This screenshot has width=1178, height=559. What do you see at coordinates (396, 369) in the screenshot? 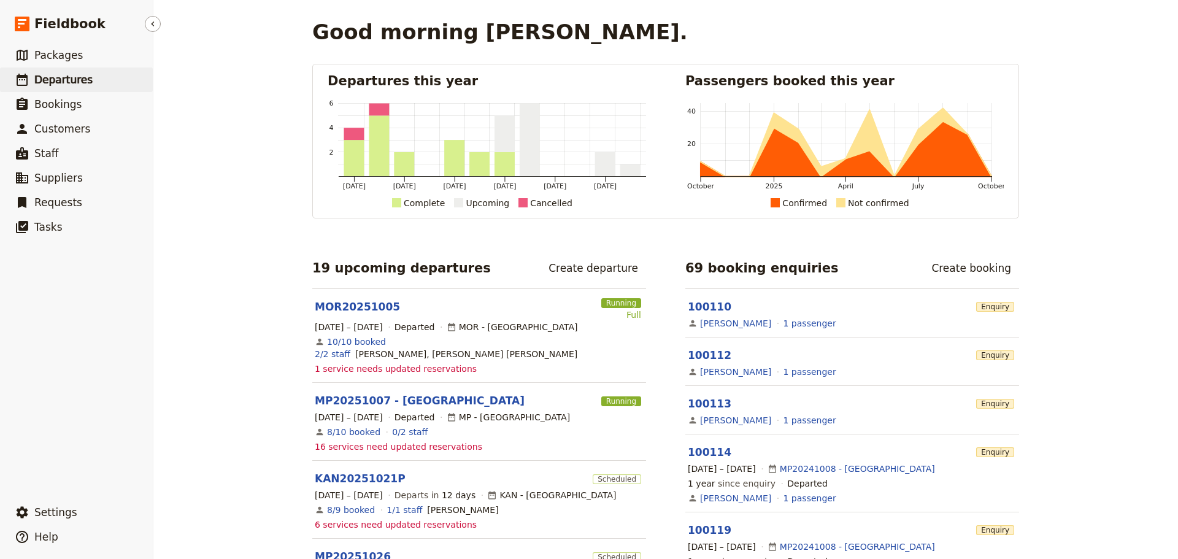
I see `span: 1 service needs updated reservations` at bounding box center [396, 369].